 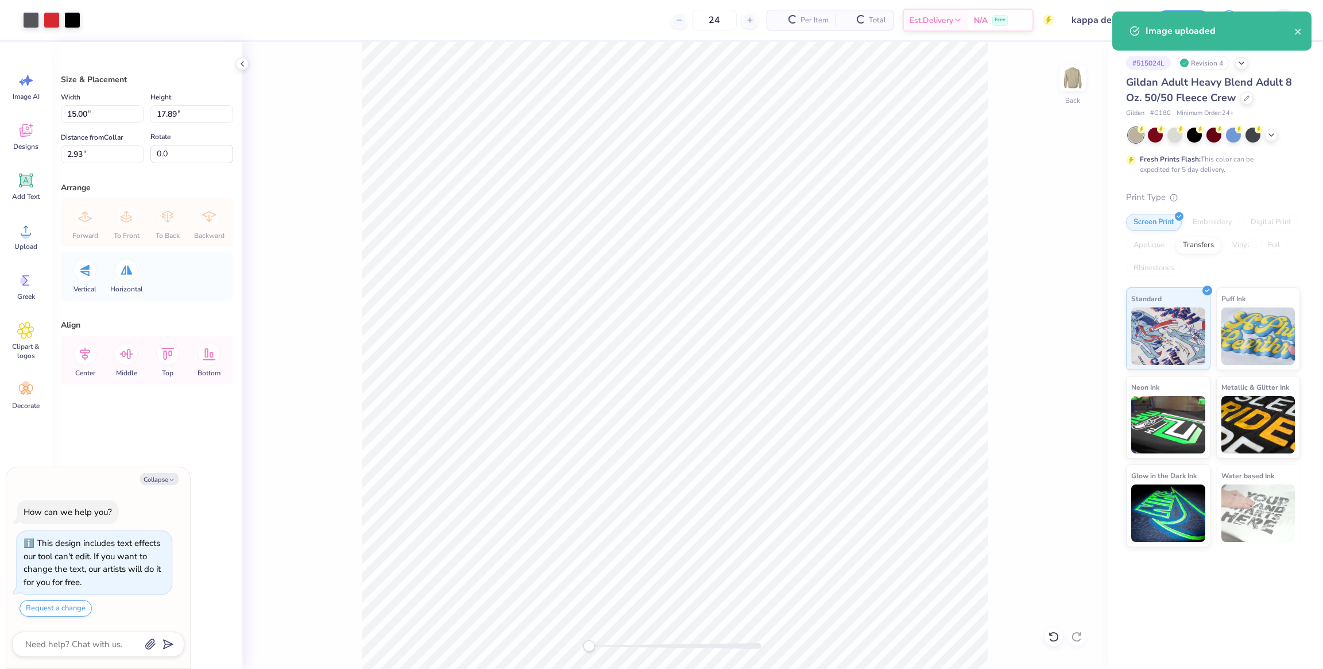 What do you see at coordinates (1213, 197) in the screenshot?
I see `div: Print Type` at bounding box center [1213, 197].